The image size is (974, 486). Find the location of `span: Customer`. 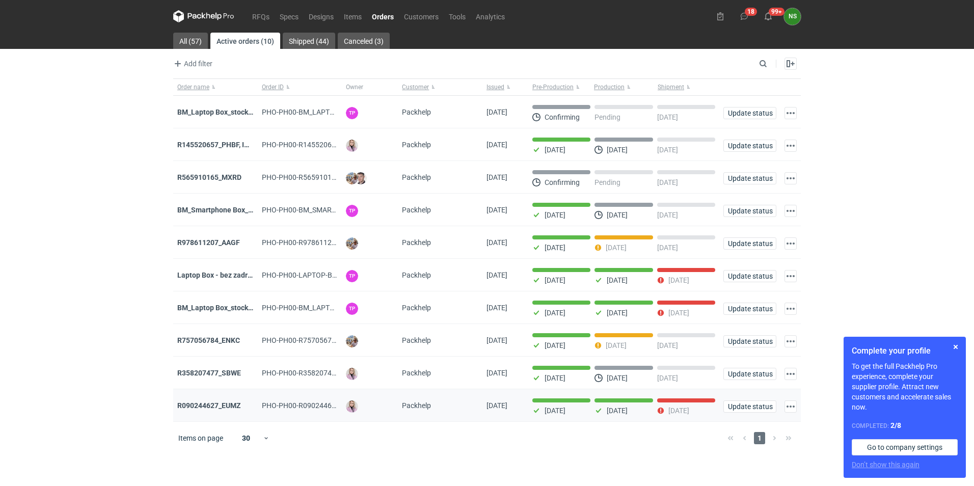

span: Customer is located at coordinates (415, 87).